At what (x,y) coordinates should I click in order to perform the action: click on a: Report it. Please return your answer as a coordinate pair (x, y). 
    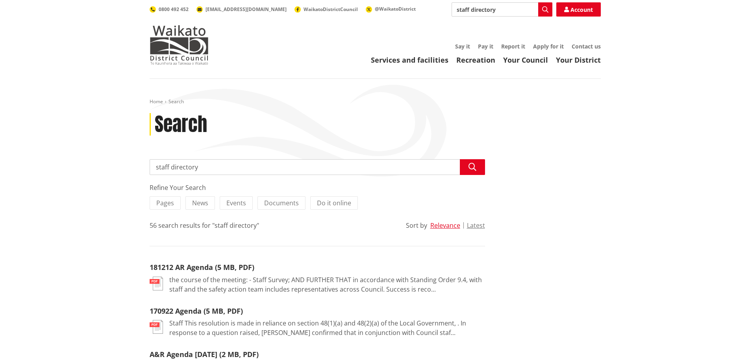
    Looking at the image, I should click on (513, 46).